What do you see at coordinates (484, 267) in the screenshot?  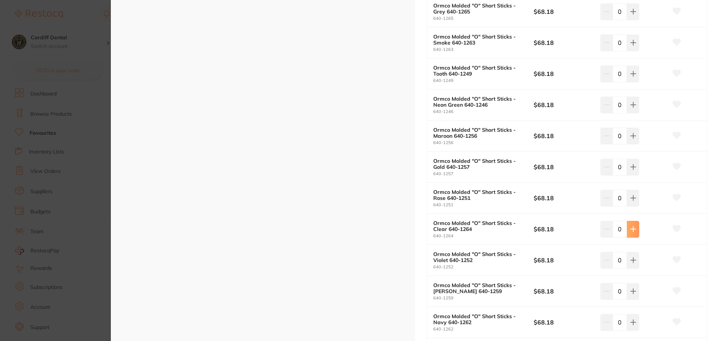 I see `small: 640-1252` at bounding box center [484, 267].